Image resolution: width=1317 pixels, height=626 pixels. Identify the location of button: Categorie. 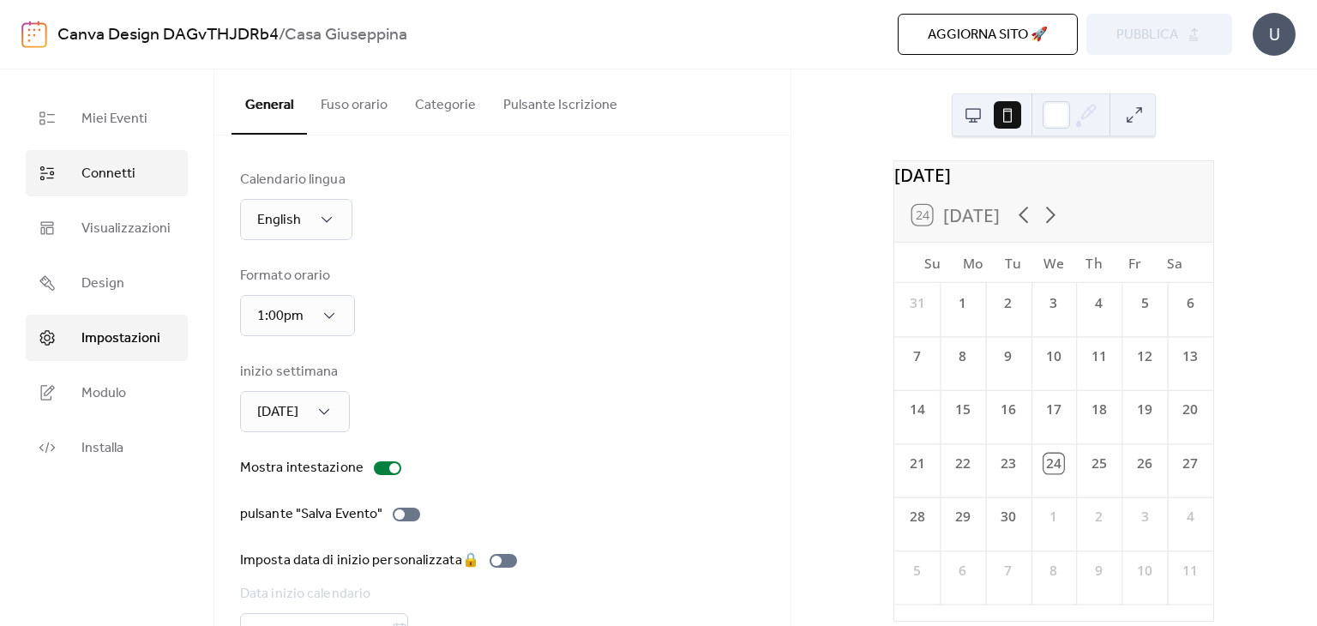
(445, 101).